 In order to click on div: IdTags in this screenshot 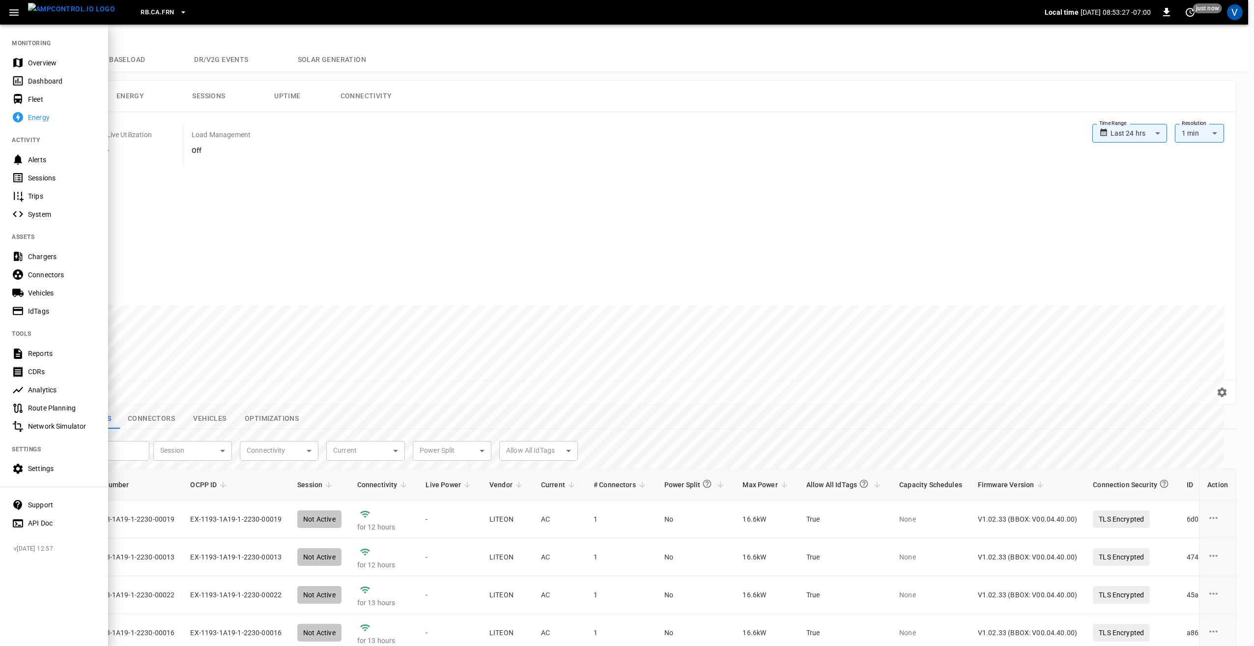, I will do `click(62, 311)`.